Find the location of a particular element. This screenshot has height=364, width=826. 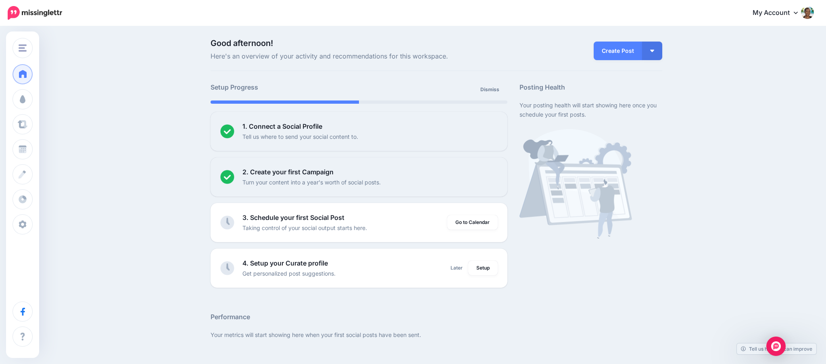

img: Missinglettr is located at coordinates (35, 13).